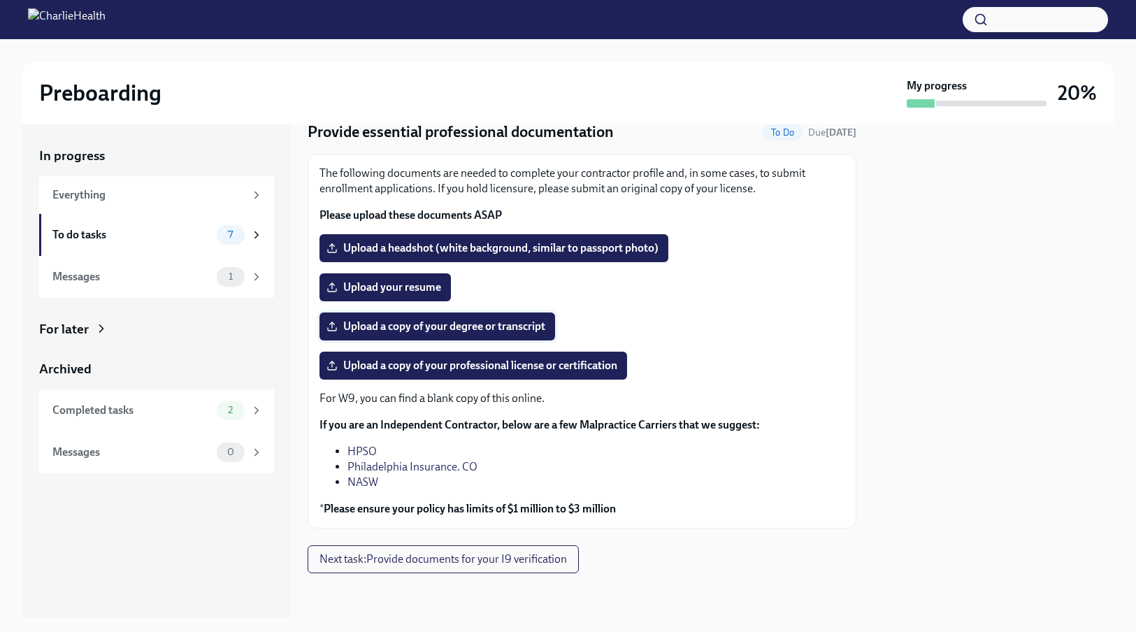  What do you see at coordinates (131, 410) in the screenshot?
I see `div: Completed tasks` at bounding box center [131, 410].